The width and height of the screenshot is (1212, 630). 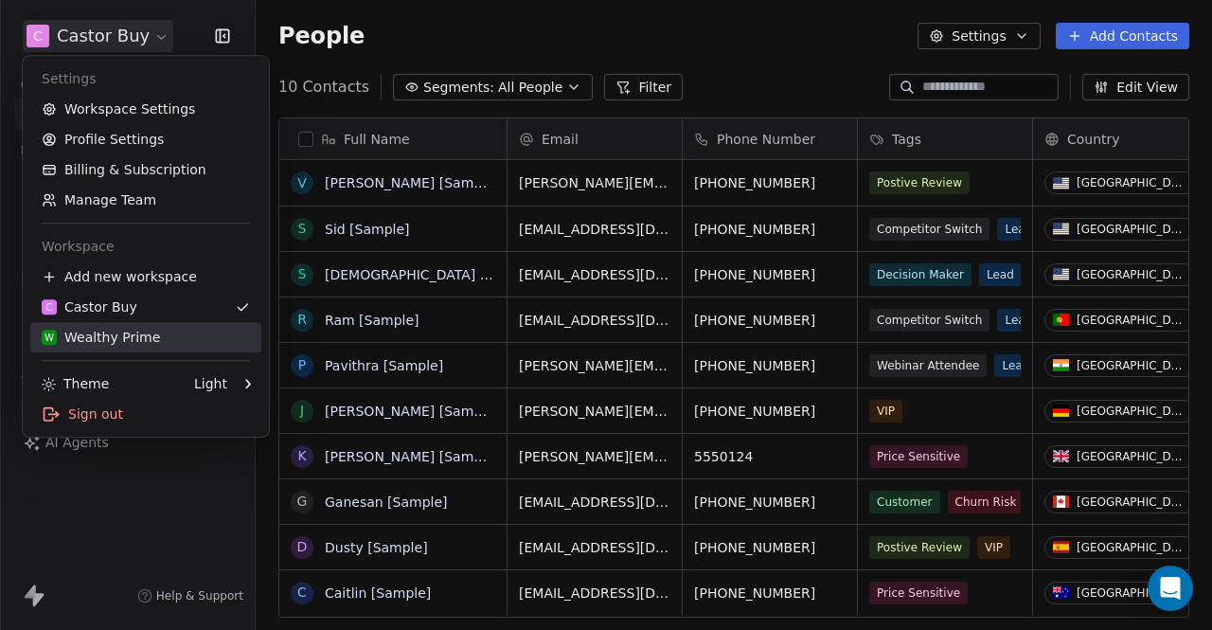 I want to click on div: Light, so click(x=210, y=384).